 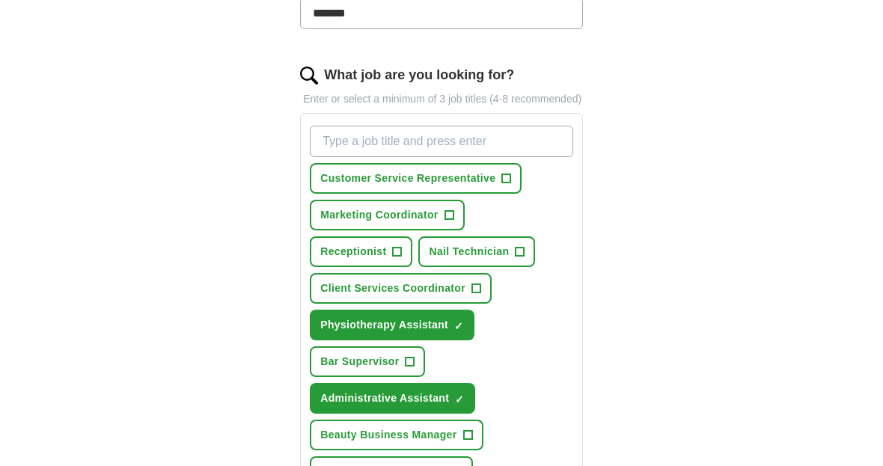 I want to click on span: Administrative Assistant, so click(x=385, y=398).